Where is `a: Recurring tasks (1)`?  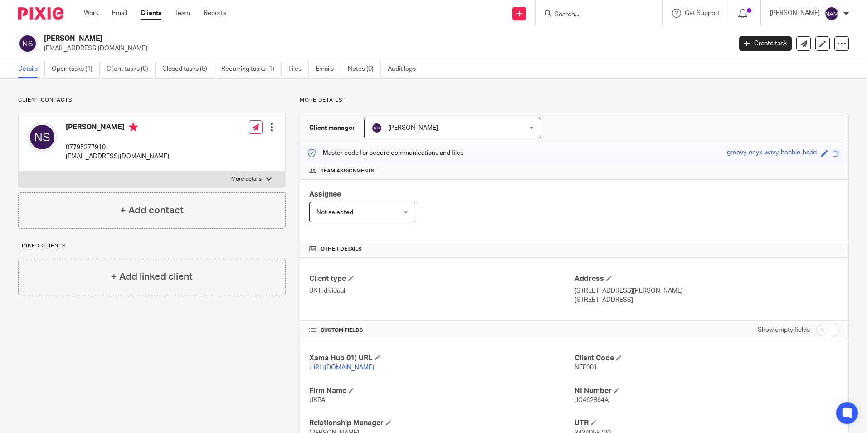 a: Recurring tasks (1) is located at coordinates (251, 69).